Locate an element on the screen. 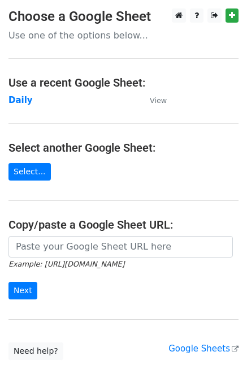  strong: Daily is located at coordinates (20, 100).